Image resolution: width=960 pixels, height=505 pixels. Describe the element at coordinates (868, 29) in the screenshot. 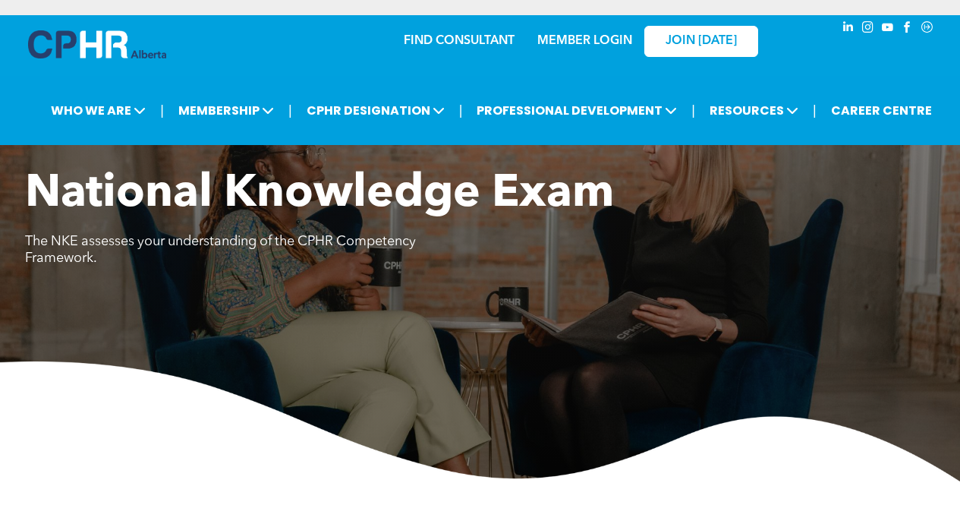

I see `a: instagram` at that location.